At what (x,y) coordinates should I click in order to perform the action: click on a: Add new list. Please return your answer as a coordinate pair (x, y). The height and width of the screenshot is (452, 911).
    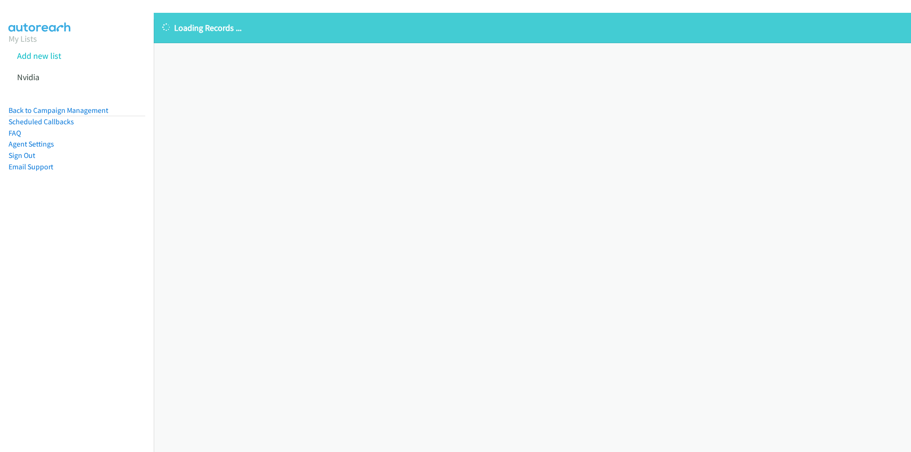
    Looking at the image, I should click on (39, 56).